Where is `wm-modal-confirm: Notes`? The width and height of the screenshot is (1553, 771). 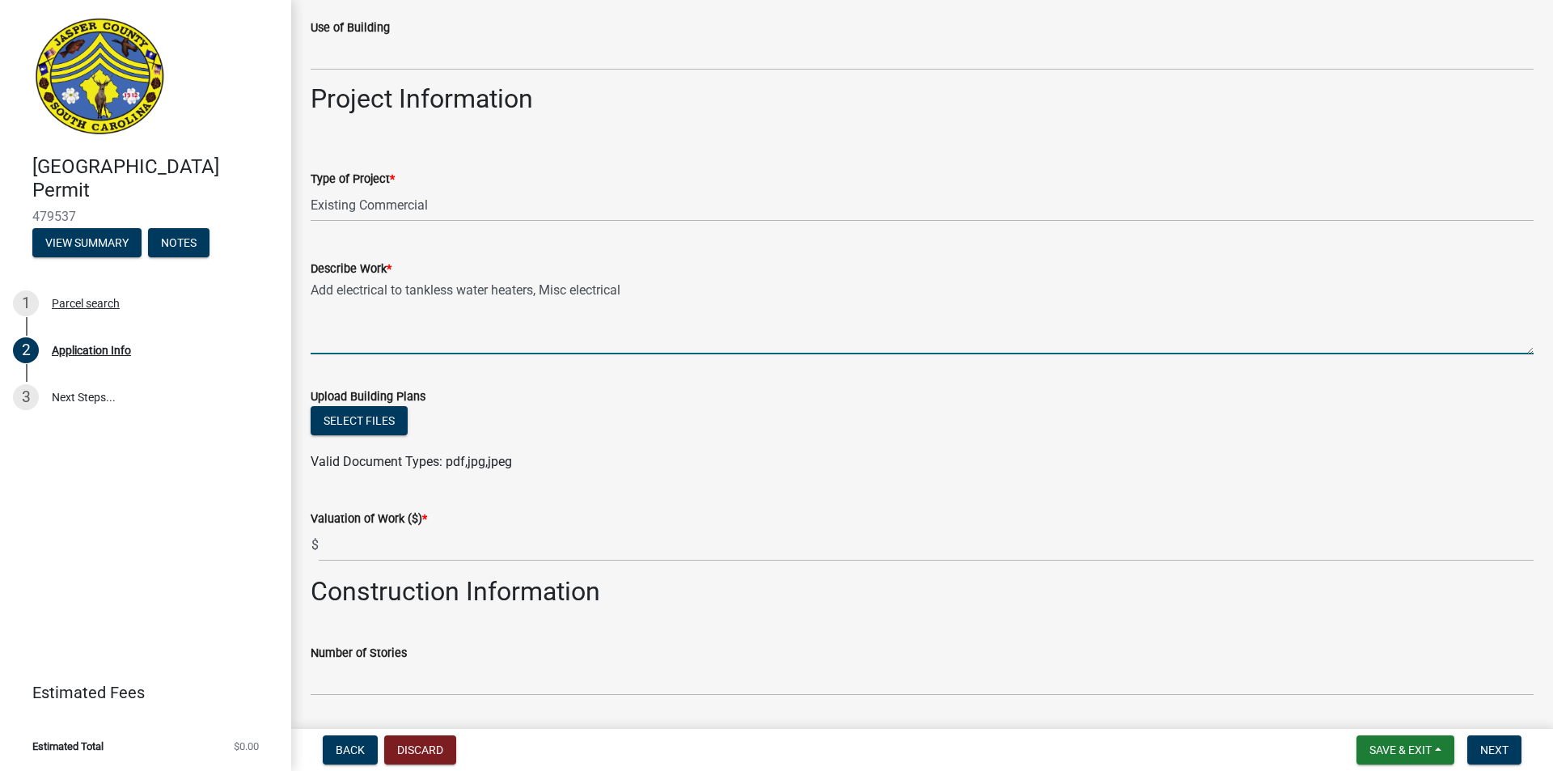
wm-modal-confirm: Notes is located at coordinates (179, 243).